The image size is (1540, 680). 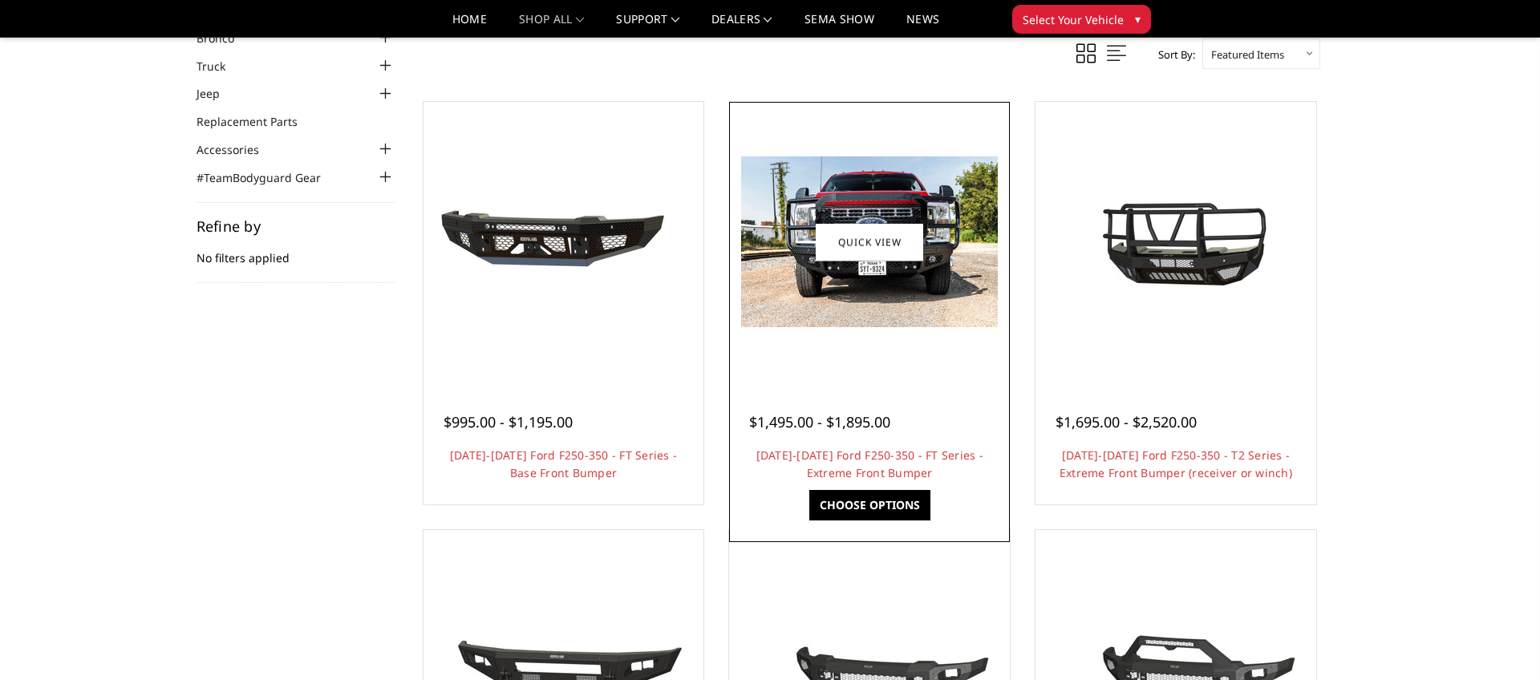 I want to click on a: Jeep, so click(x=218, y=93).